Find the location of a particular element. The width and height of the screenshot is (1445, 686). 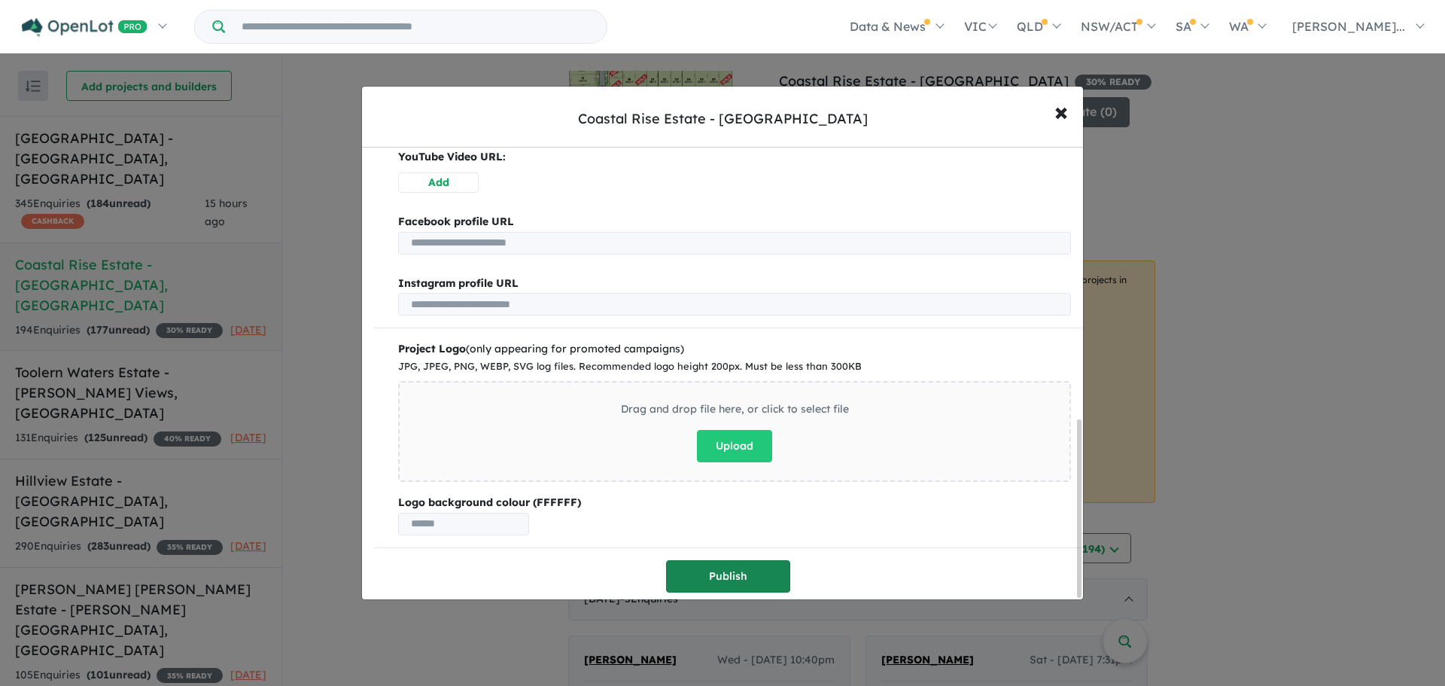

p: YouTube Video URL: is located at coordinates (734, 157).